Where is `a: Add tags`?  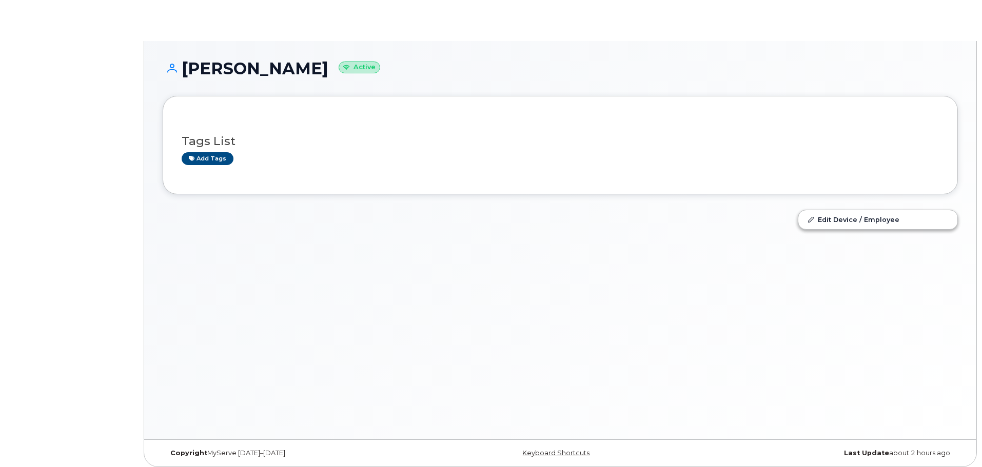
a: Add tags is located at coordinates (207, 159).